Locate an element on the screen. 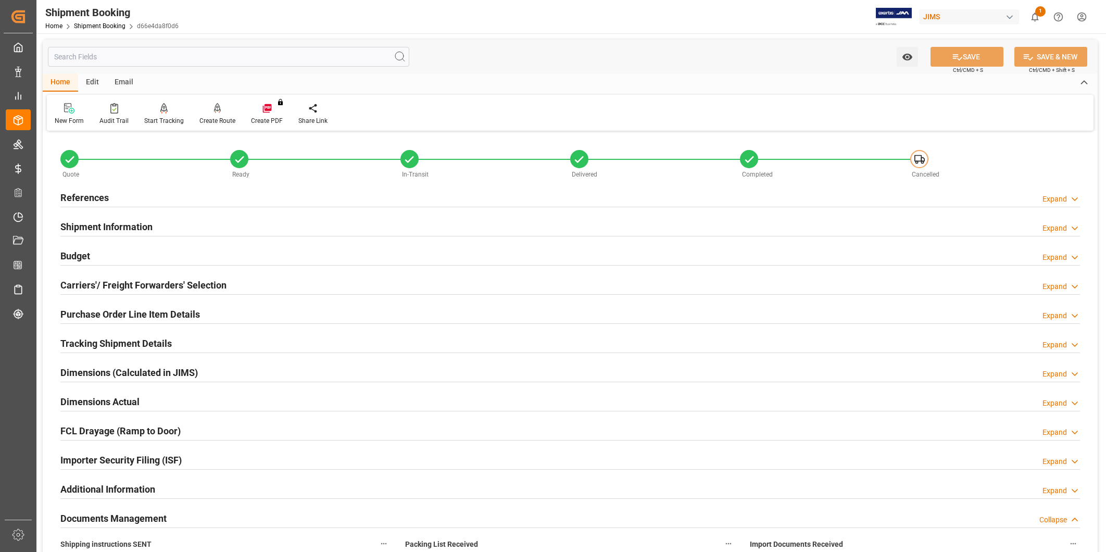 This screenshot has width=1106, height=552. button: Packing List Received is located at coordinates (729, 544).